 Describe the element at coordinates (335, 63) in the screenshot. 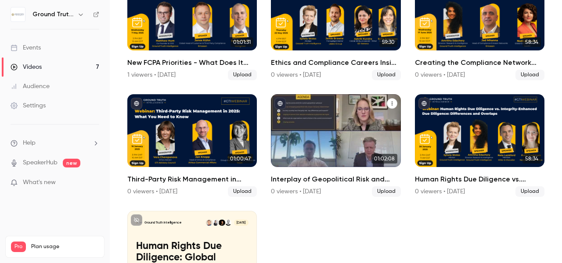

I see `h2: Ethics and Compliance Careers Inside Out` at that location.